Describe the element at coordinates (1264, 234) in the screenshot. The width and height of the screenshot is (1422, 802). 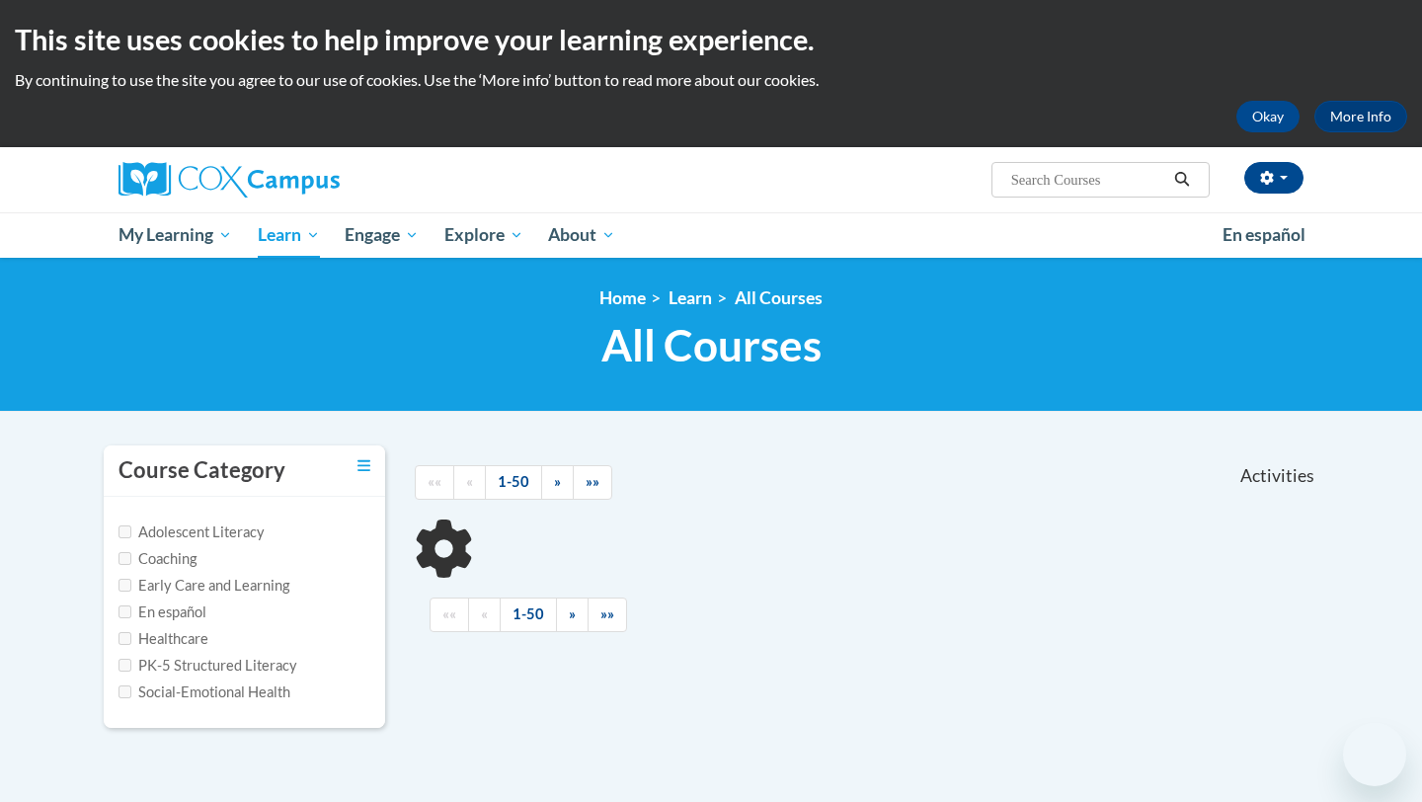
I see `span: En español` at that location.